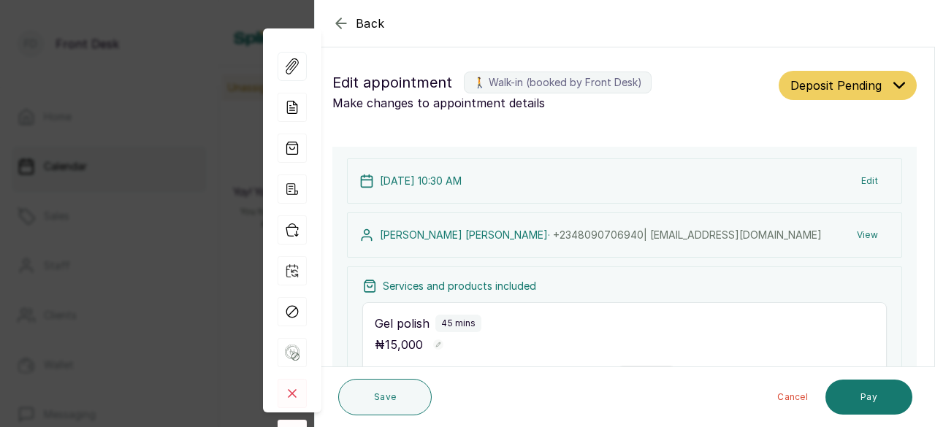 Image resolution: width=935 pixels, height=427 pixels. What do you see at coordinates (458, 324) in the screenshot?
I see `p: 45 mins` at bounding box center [458, 324].